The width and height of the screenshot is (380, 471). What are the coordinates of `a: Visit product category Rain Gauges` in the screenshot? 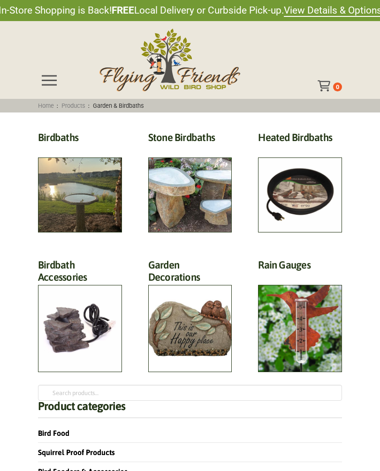 It's located at (300, 316).